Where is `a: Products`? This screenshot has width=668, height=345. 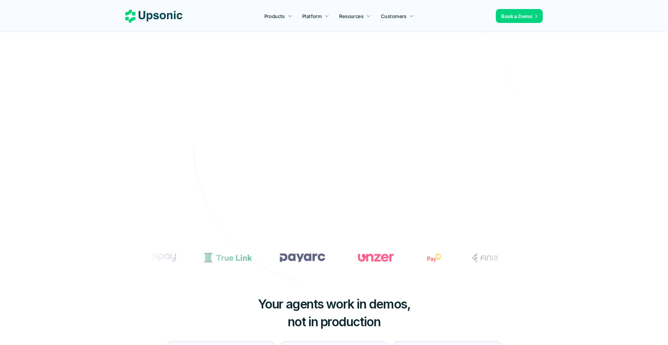 a: Products is located at coordinates (278, 16).